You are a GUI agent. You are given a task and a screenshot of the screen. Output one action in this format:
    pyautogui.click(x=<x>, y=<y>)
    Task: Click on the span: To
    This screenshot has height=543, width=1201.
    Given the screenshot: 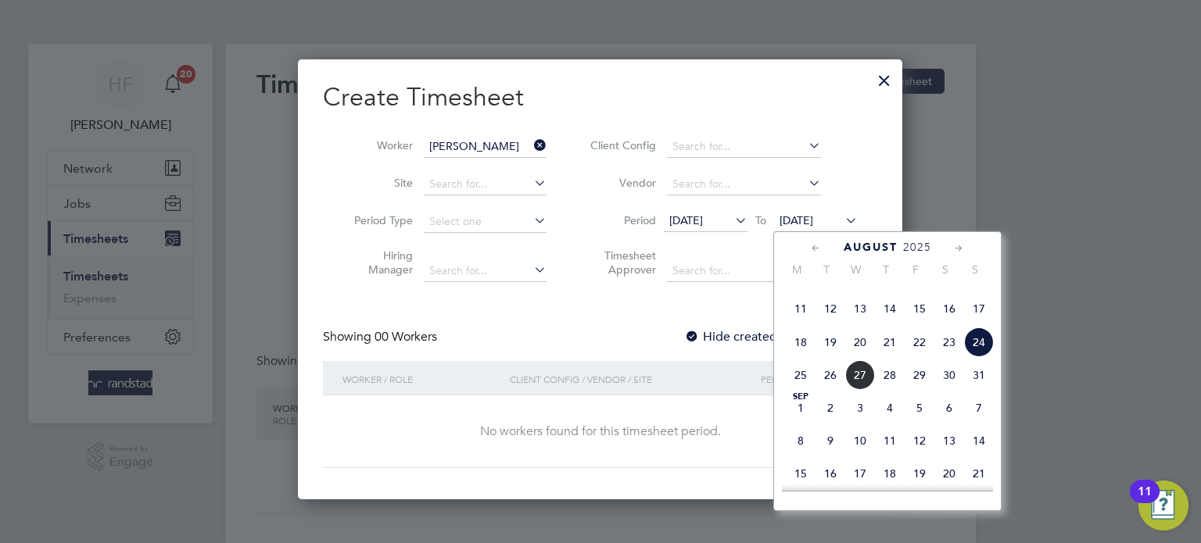 What is the action you would take?
    pyautogui.click(x=761, y=221)
    